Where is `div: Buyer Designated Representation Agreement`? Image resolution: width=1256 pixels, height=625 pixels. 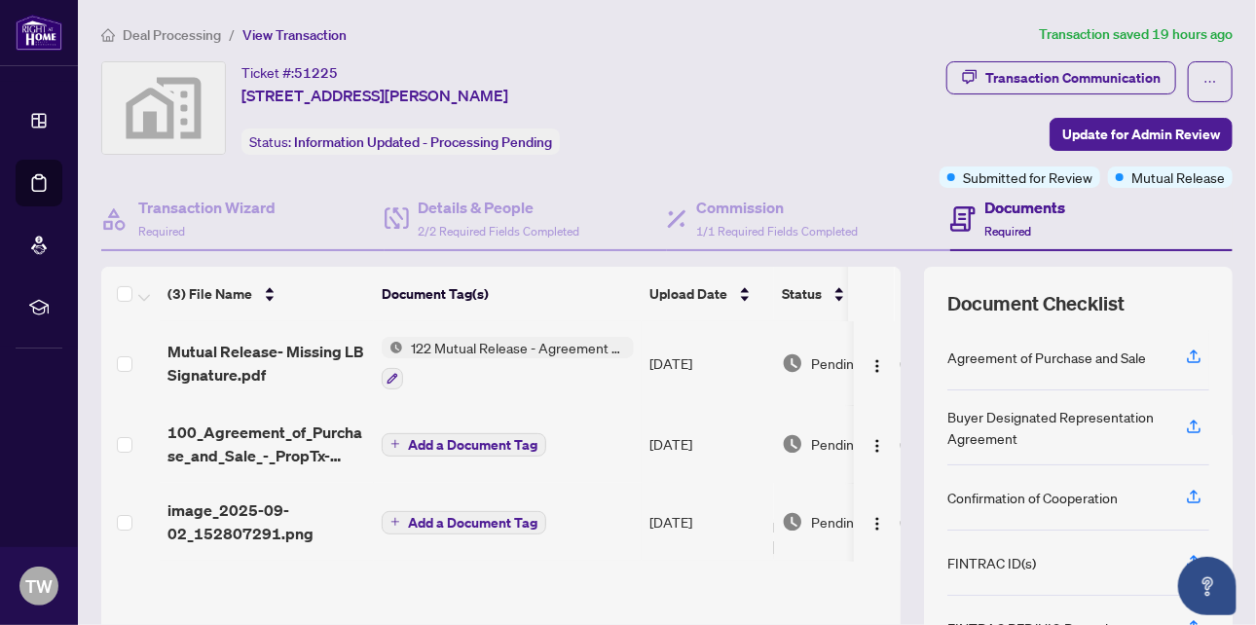 div: Buyer Designated Representation Agreement is located at coordinates (1055, 428).